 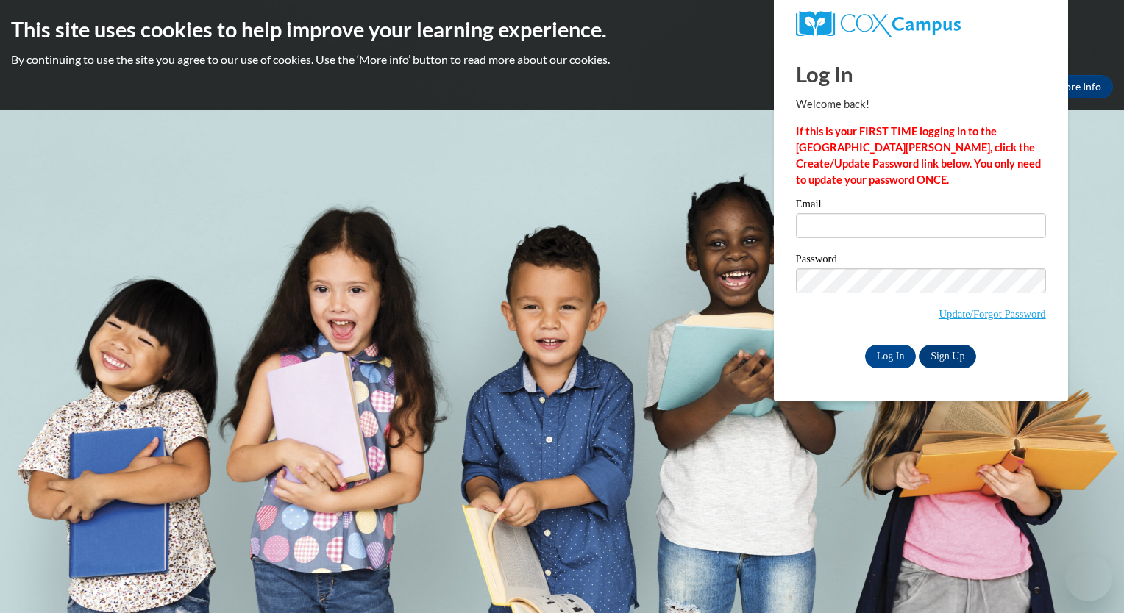 What do you see at coordinates (921, 206) in the screenshot?
I see `label: Email` at bounding box center [921, 206].